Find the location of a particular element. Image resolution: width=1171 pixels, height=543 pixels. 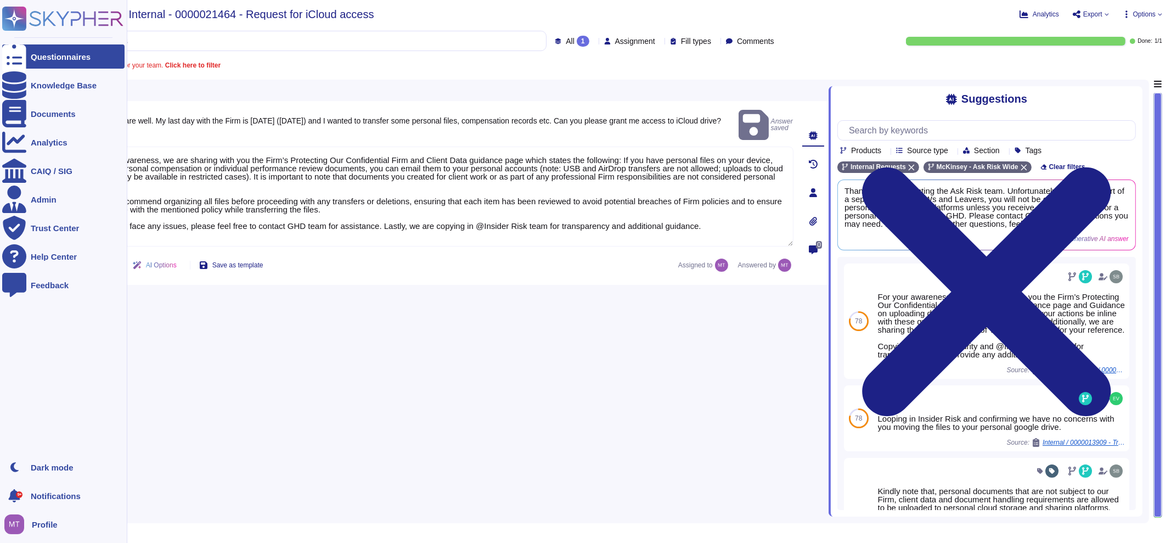

div: Trust Center is located at coordinates (55, 228).